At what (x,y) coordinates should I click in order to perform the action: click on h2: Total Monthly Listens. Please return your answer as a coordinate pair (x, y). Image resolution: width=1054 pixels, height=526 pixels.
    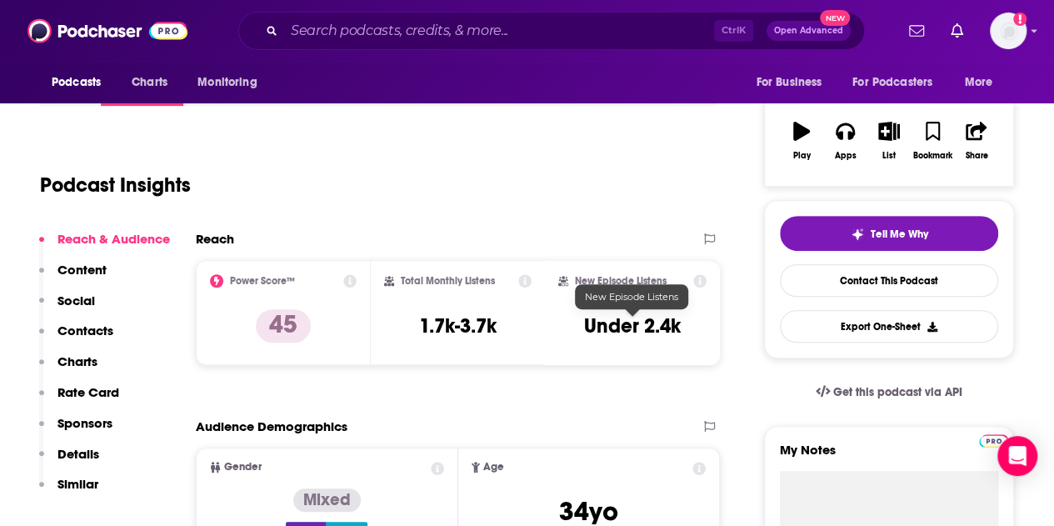
    Looking at the image, I should click on (447, 281).